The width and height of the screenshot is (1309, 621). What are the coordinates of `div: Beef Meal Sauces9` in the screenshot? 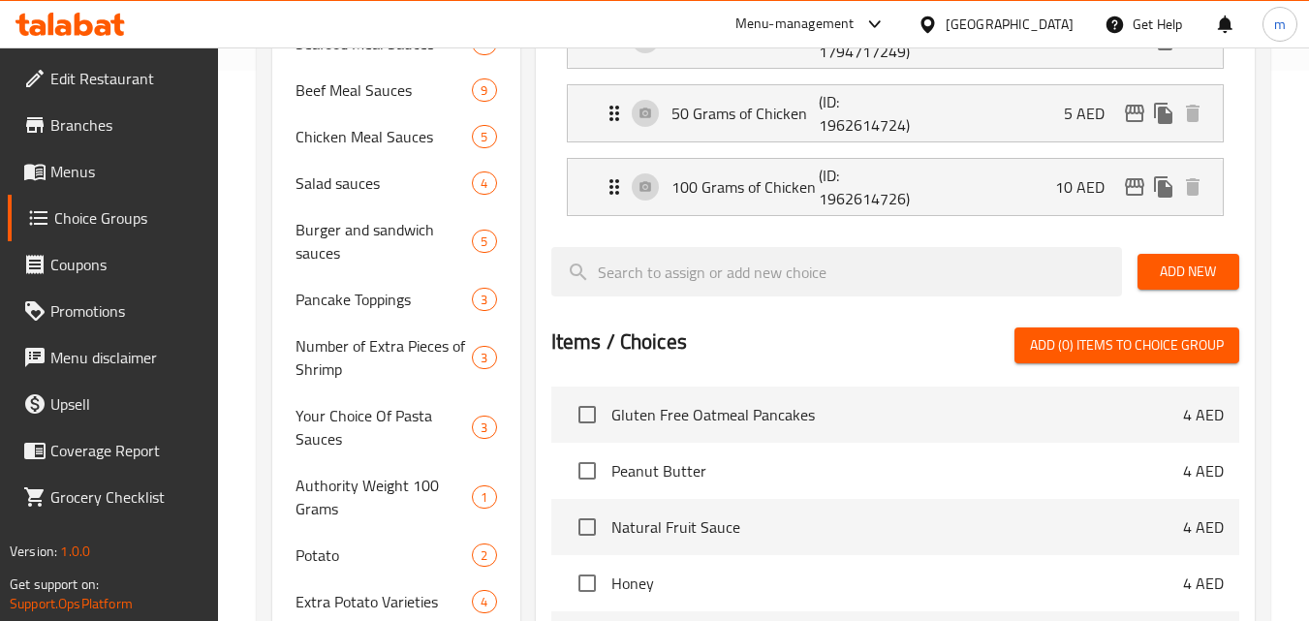 It's located at (395, 90).